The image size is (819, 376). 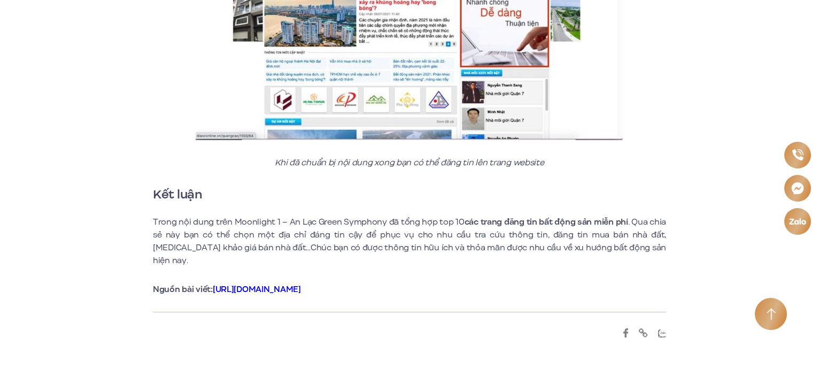 I want to click on img: Zalo icon, so click(x=797, y=221).